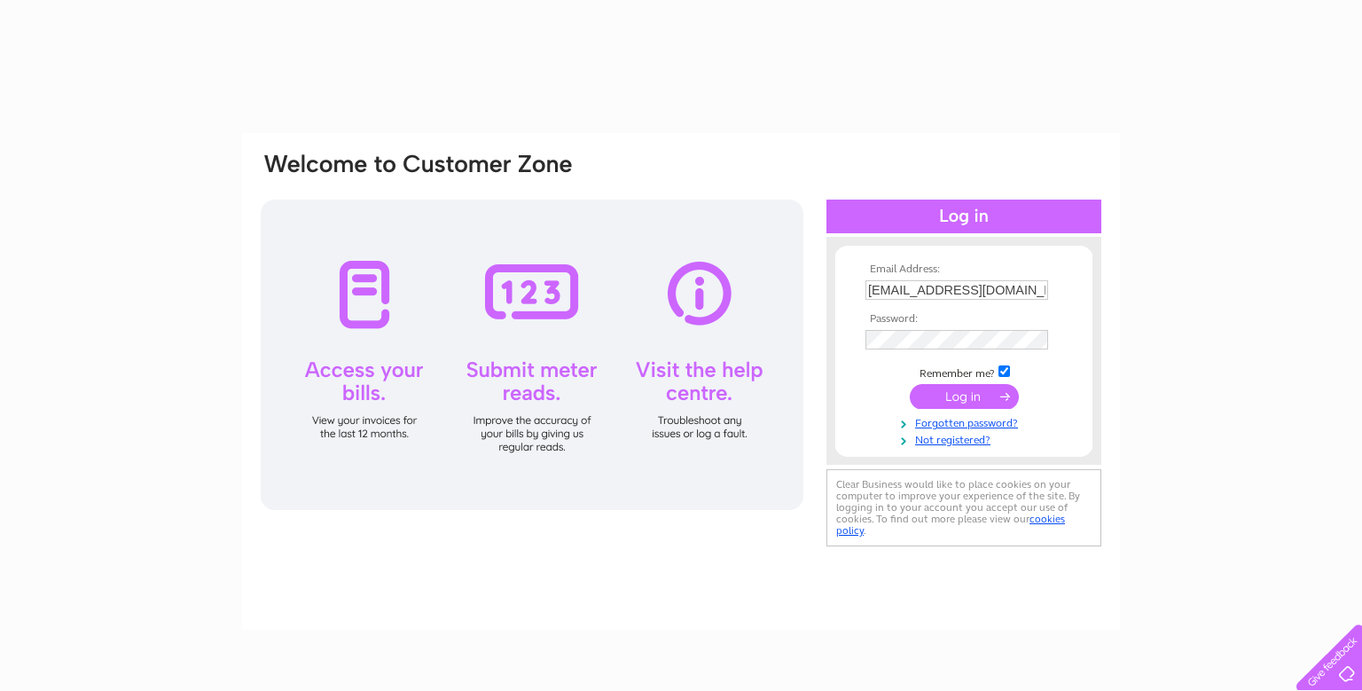 The image size is (1362, 691). Describe the element at coordinates (965, 421) in the screenshot. I see `a: Forgotten password?` at that location.